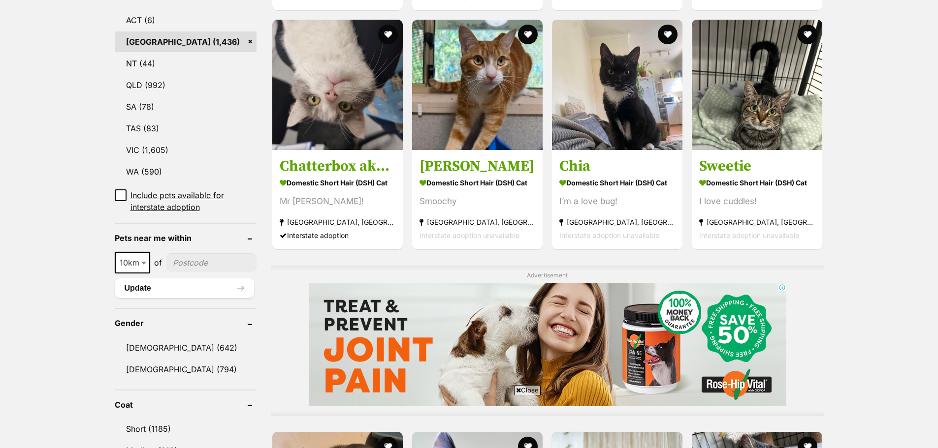 Image resolution: width=938 pixels, height=448 pixels. What do you see at coordinates (477, 202) in the screenshot?
I see `div: Smoochy` at bounding box center [477, 202].